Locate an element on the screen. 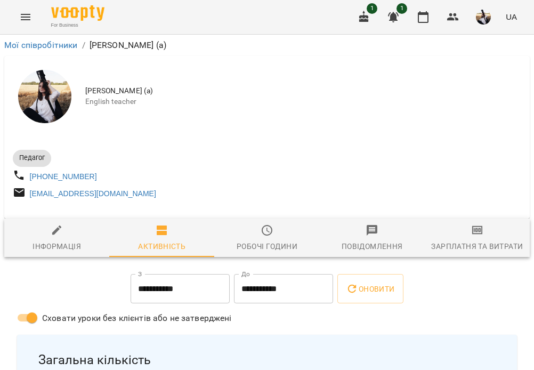  button: UA is located at coordinates (511, 17).